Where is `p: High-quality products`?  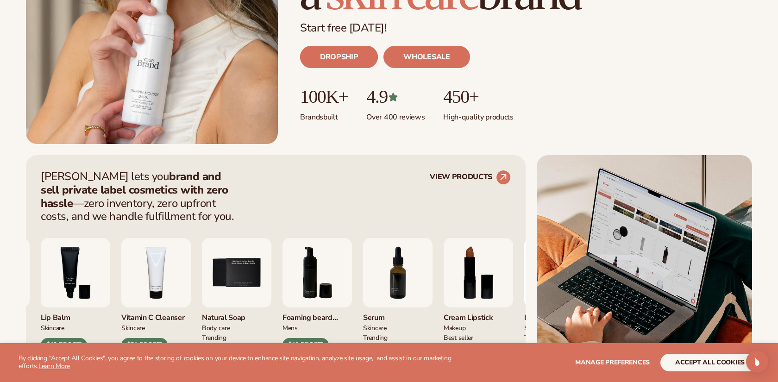 p: High-quality products is located at coordinates (478, 114).